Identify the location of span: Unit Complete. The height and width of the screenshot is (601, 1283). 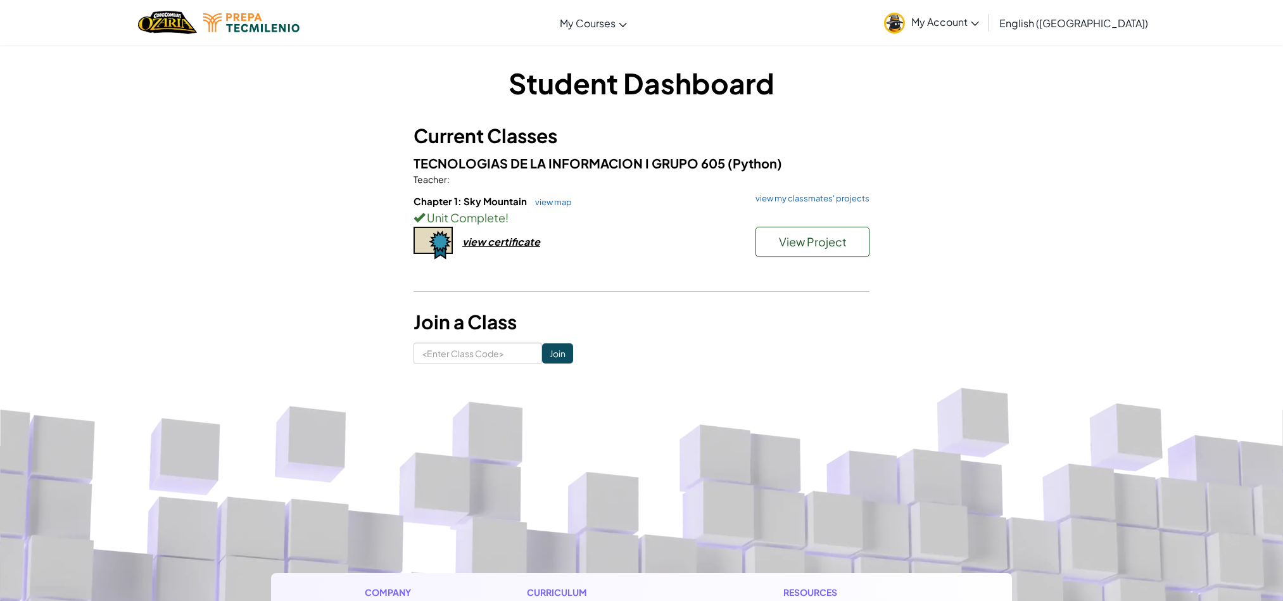
(465, 217).